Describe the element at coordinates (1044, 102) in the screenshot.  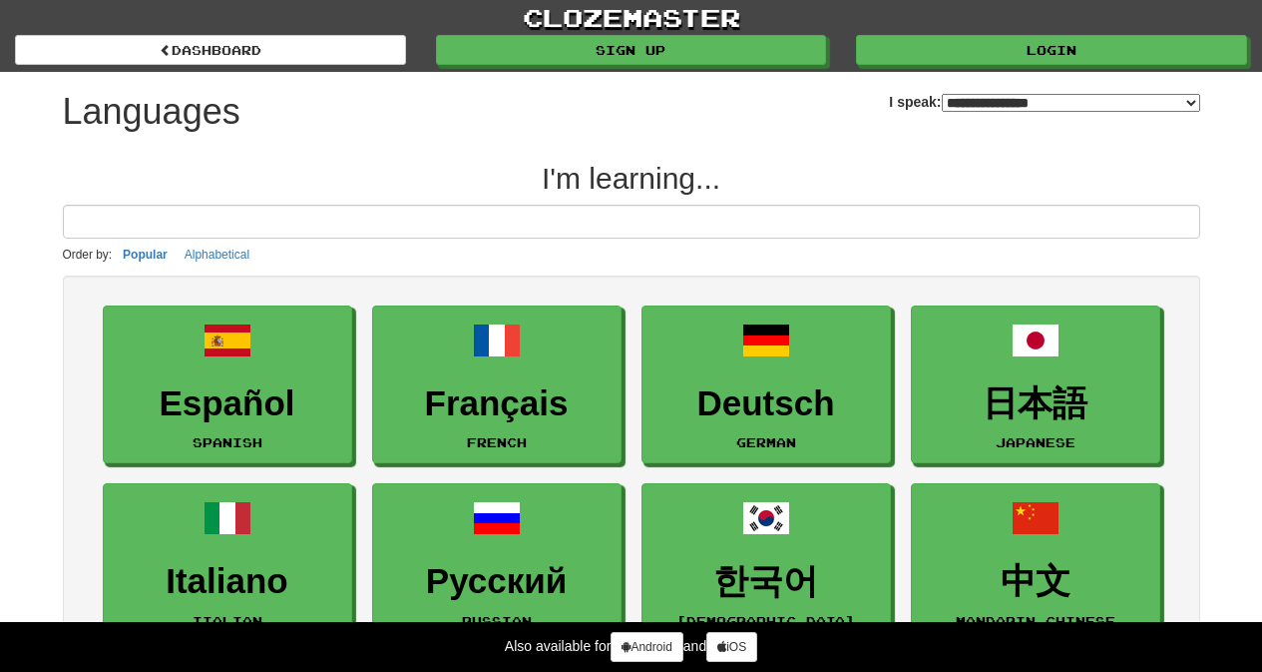
I see `label: I speak:` at that location.